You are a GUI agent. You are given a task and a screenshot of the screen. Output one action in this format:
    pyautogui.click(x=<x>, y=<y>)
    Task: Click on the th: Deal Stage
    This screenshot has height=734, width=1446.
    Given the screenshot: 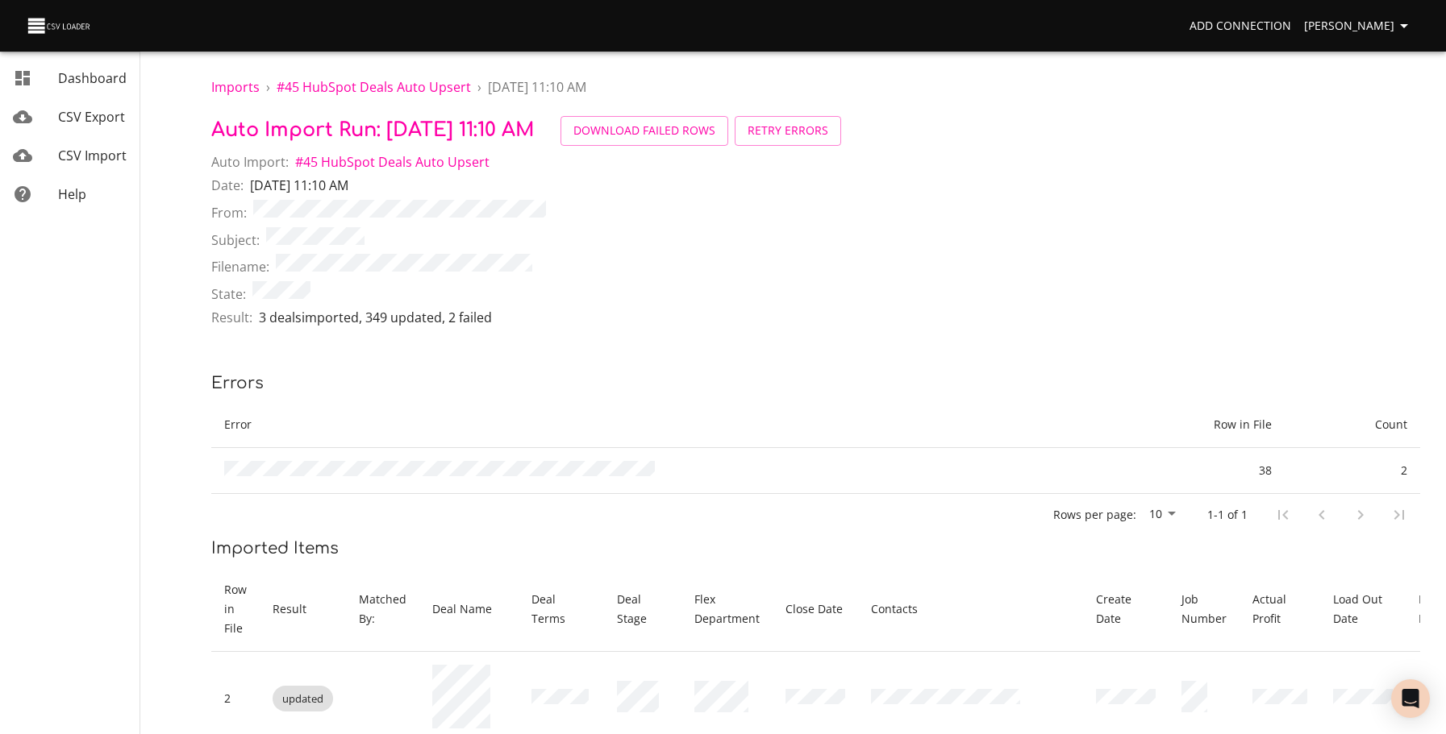 What is the action you would take?
    pyautogui.click(x=642, y=609)
    